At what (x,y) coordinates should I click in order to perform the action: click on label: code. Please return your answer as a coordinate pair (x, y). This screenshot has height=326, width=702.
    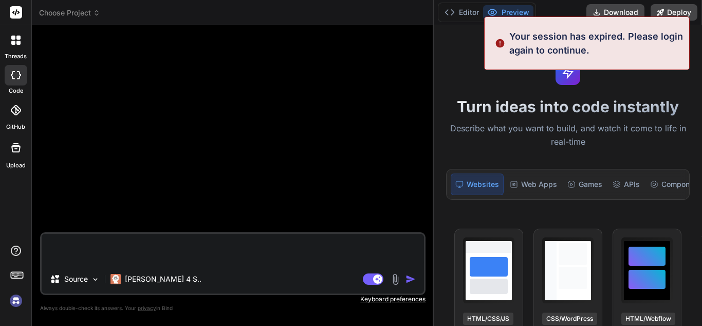
    Looking at the image, I should click on (16, 91).